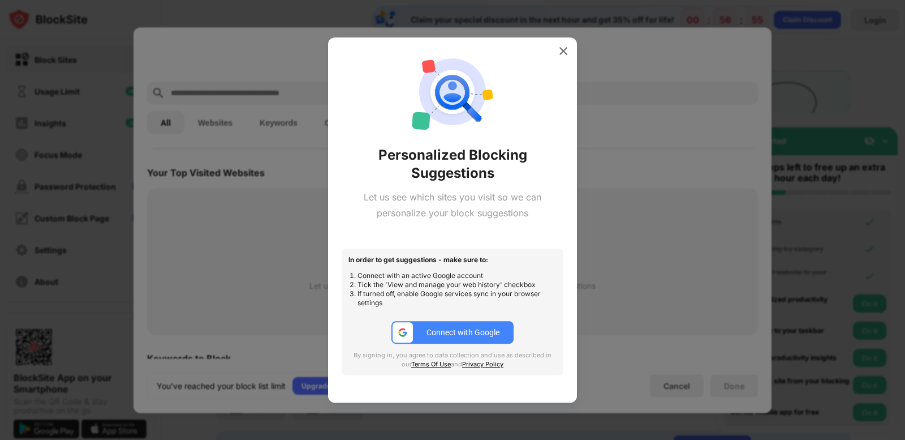 The height and width of the screenshot is (440, 905). I want to click on li: Tick the 'View and manage your web history' checkbox, so click(457, 285).